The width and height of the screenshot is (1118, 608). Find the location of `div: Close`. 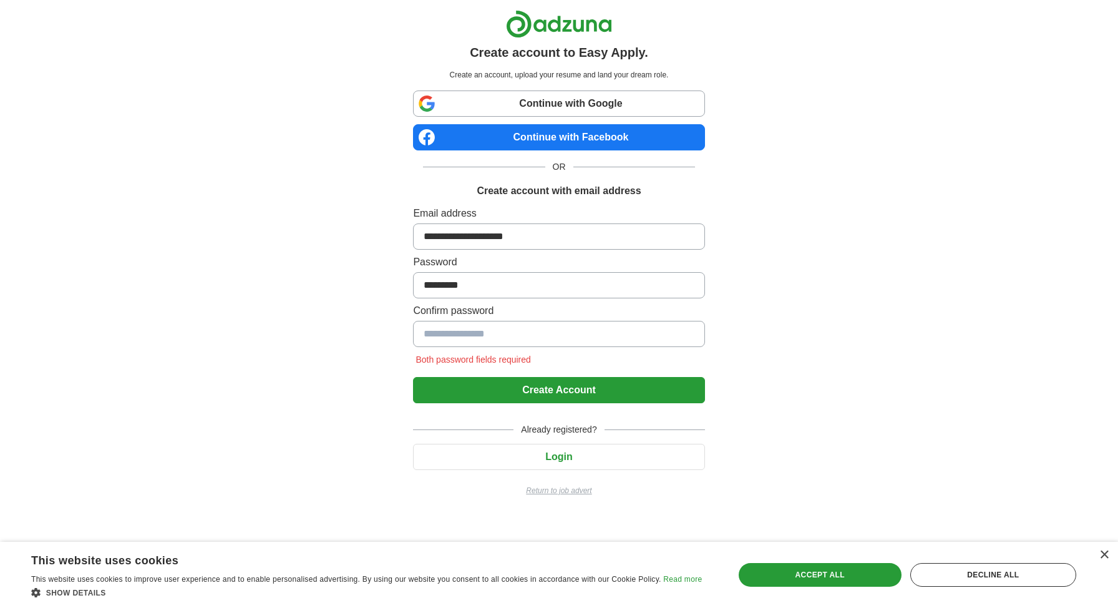

div: Close is located at coordinates (1104, 555).